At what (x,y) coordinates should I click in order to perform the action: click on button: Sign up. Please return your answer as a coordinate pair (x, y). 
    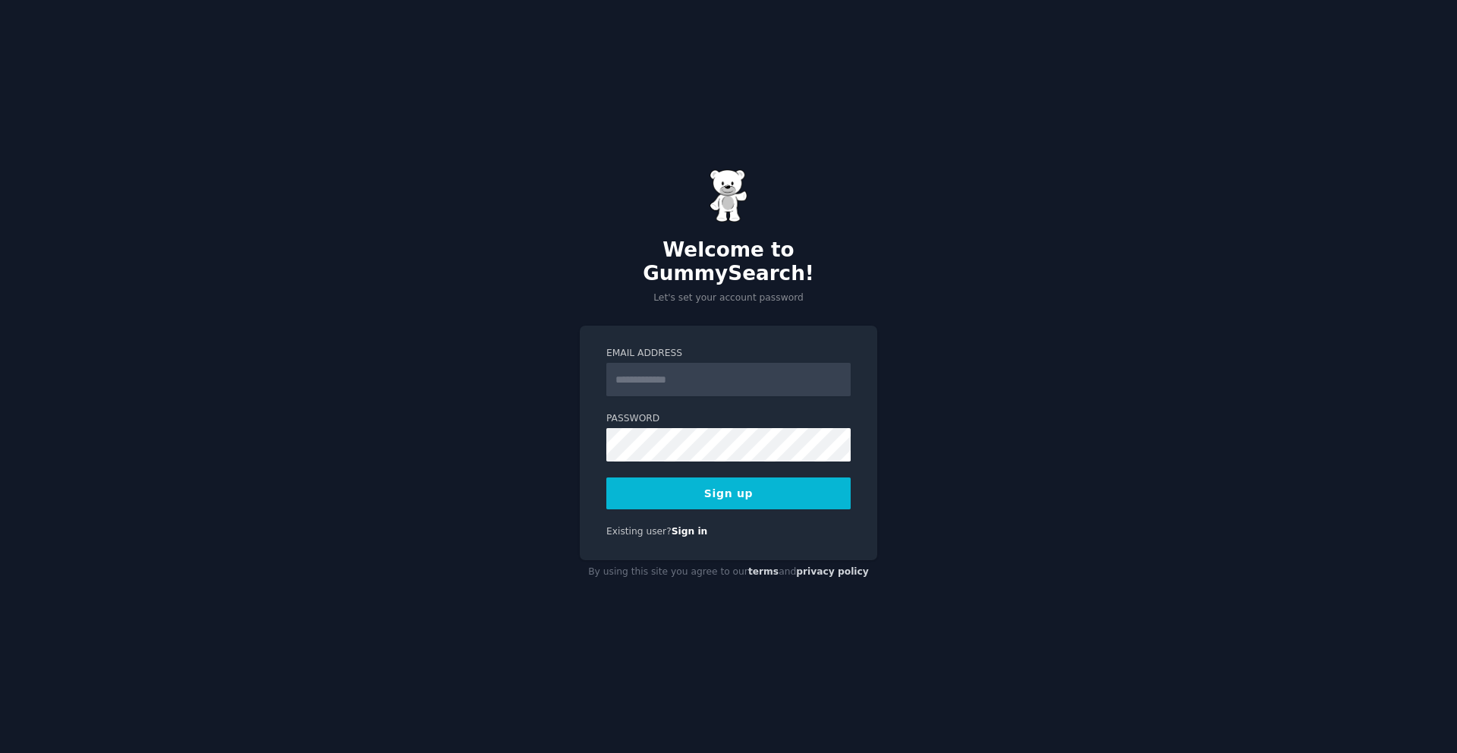
    Looking at the image, I should click on (729, 493).